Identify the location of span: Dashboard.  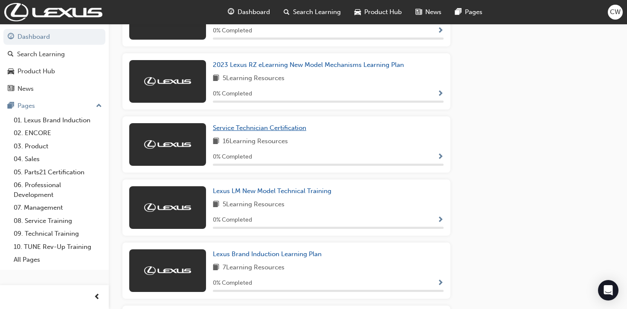
(254, 12).